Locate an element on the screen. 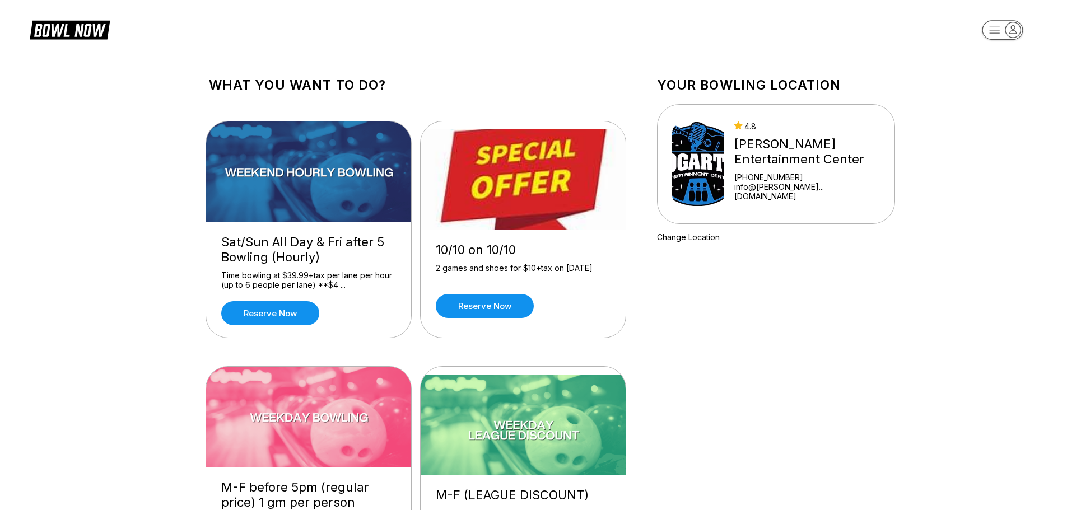 This screenshot has height=510, width=1067. img: 10/10 on 10/10 is located at coordinates (524, 180).